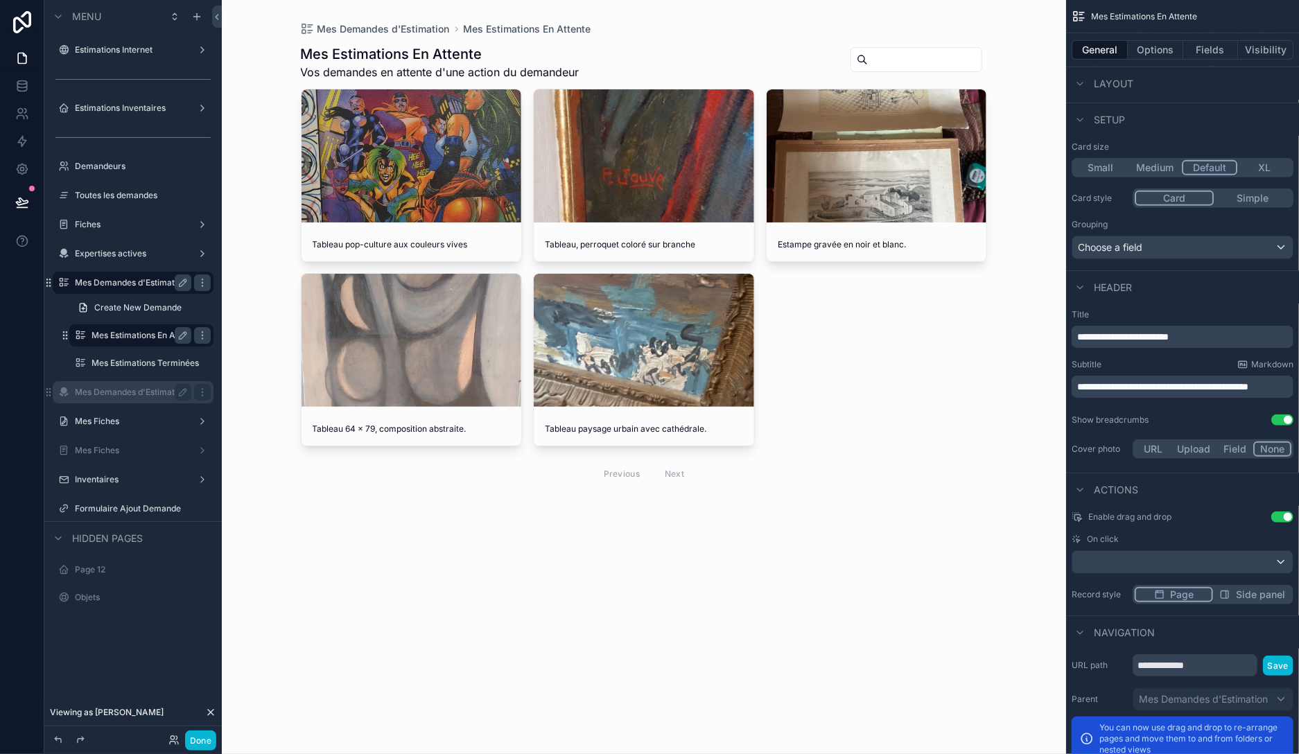 This screenshot has height=754, width=1299. I want to click on a: Page 12, so click(143, 570).